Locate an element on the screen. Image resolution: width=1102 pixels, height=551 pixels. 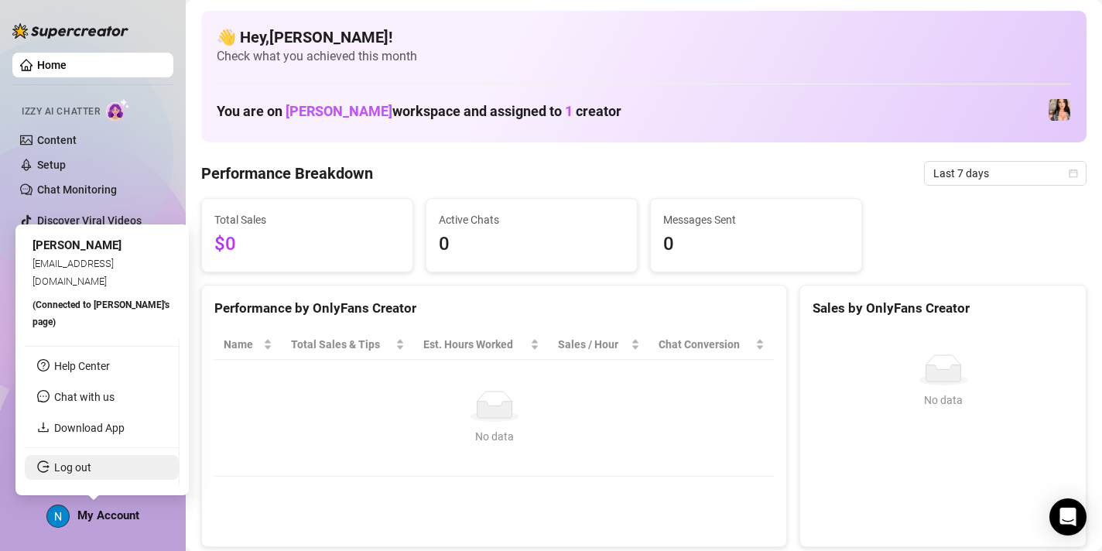
img: Eve is located at coordinates (1059, 110).